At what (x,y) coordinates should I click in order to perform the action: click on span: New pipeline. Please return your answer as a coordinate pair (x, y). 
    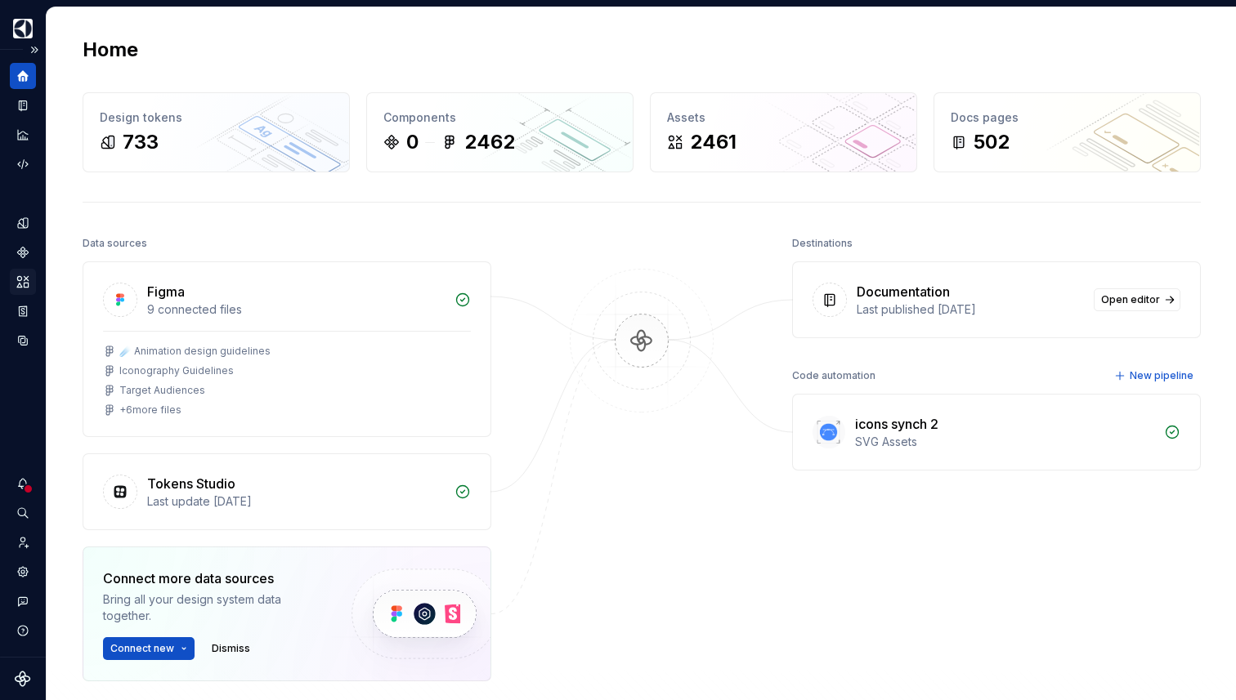
    Looking at the image, I should click on (1161, 376).